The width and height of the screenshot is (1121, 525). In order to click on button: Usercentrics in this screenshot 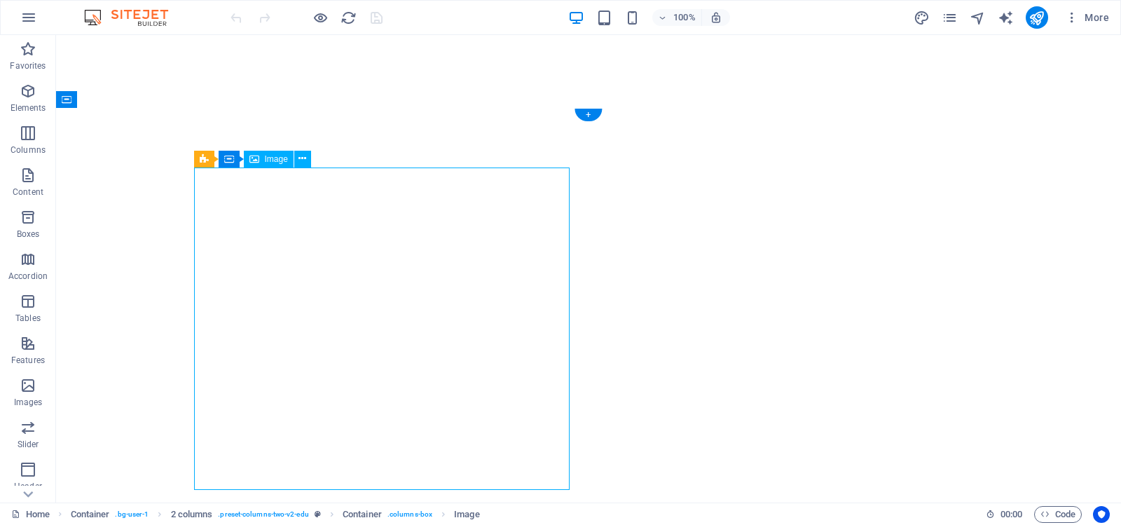, I will do `click(1101, 514)`.